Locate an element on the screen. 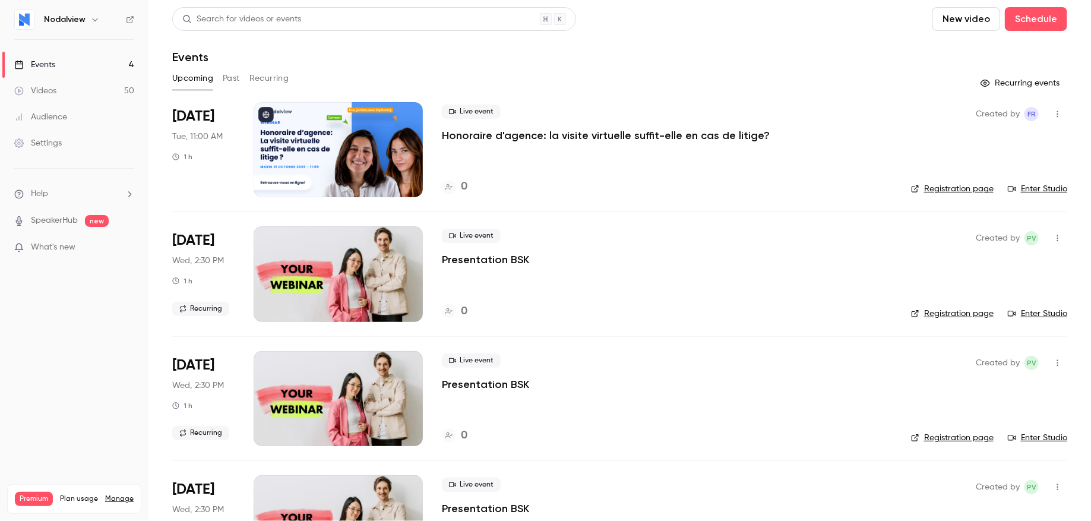  div: Search for videos or events is located at coordinates (242, 19).